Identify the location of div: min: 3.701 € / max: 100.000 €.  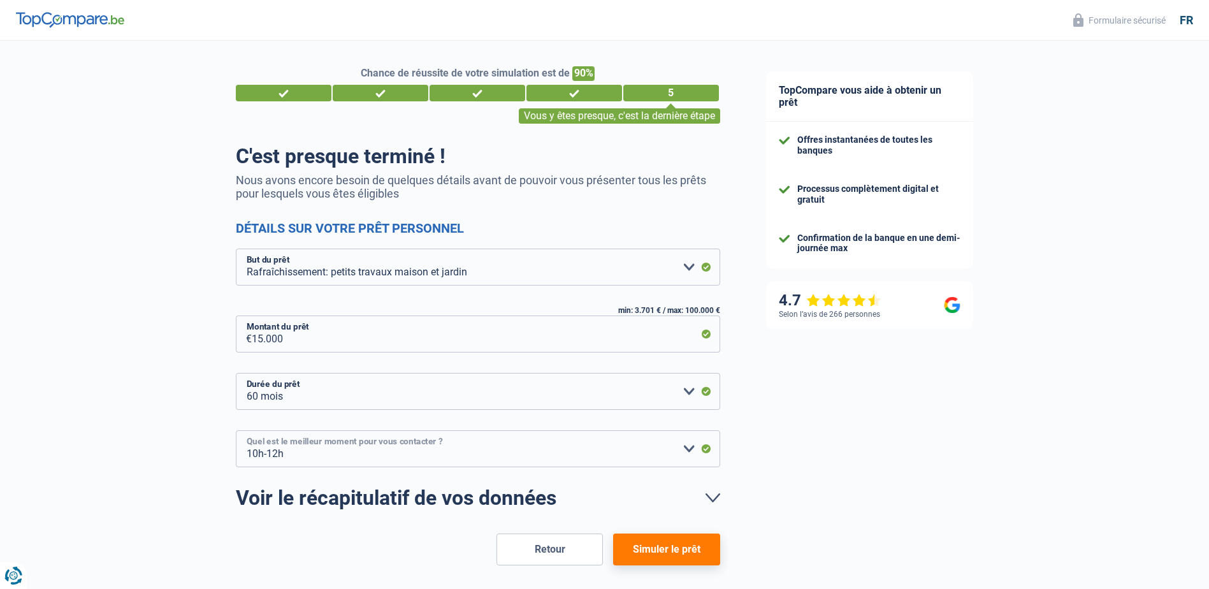
(478, 310).